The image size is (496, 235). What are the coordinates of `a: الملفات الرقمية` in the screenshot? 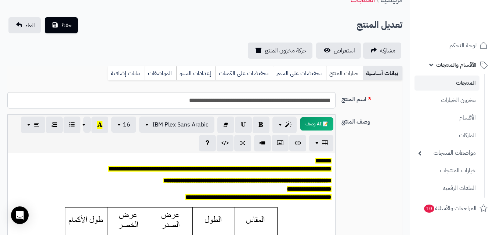 It's located at (447, 188).